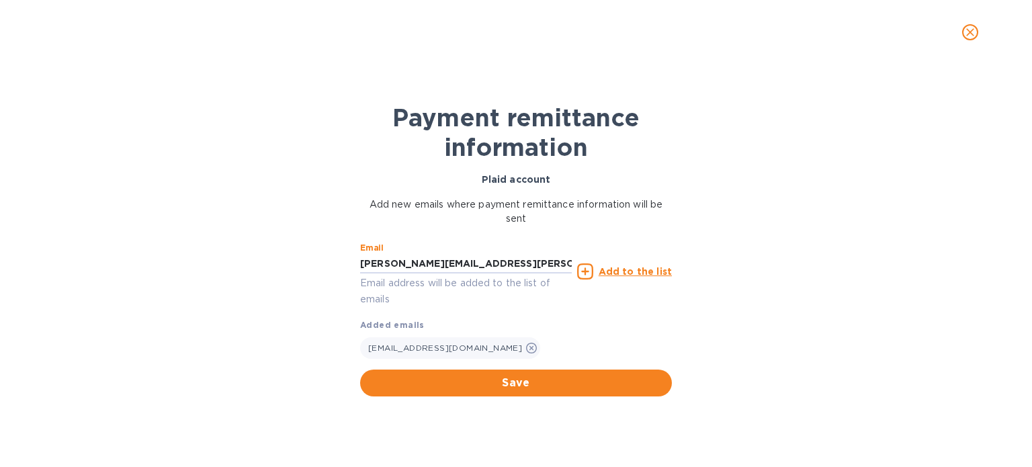 The image size is (1032, 467). What do you see at coordinates (970, 32) in the screenshot?
I see `button: close` at bounding box center [970, 32].